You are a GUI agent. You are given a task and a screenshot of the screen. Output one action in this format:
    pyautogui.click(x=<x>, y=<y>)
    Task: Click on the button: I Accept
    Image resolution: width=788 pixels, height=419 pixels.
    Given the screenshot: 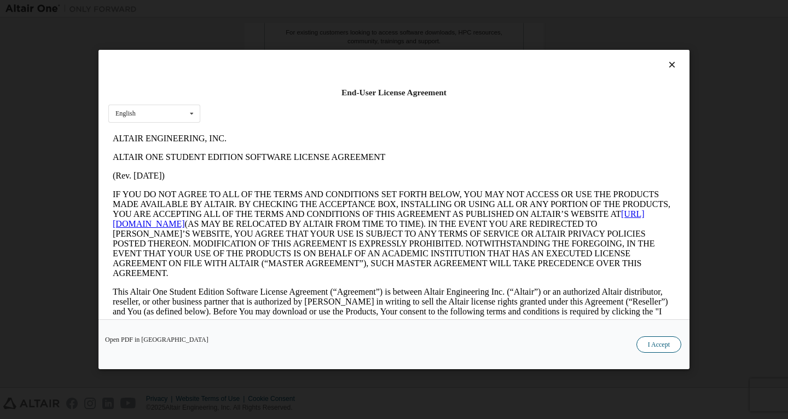 What is the action you would take?
    pyautogui.click(x=659, y=344)
    